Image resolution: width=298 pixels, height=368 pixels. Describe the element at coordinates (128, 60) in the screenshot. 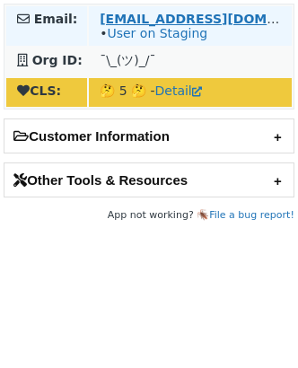

I see `span: ¯\_(ツ)_/¯` at that location.